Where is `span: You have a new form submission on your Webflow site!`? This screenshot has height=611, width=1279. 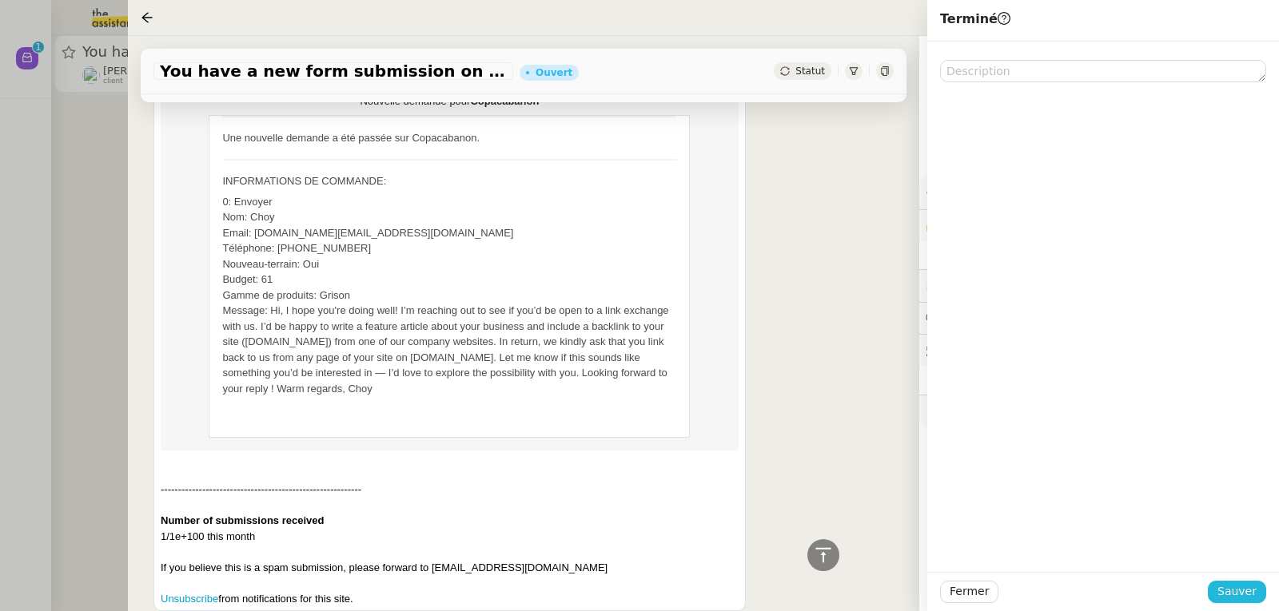
span: You have a new form submission on your Webflow site! is located at coordinates (333, 71).